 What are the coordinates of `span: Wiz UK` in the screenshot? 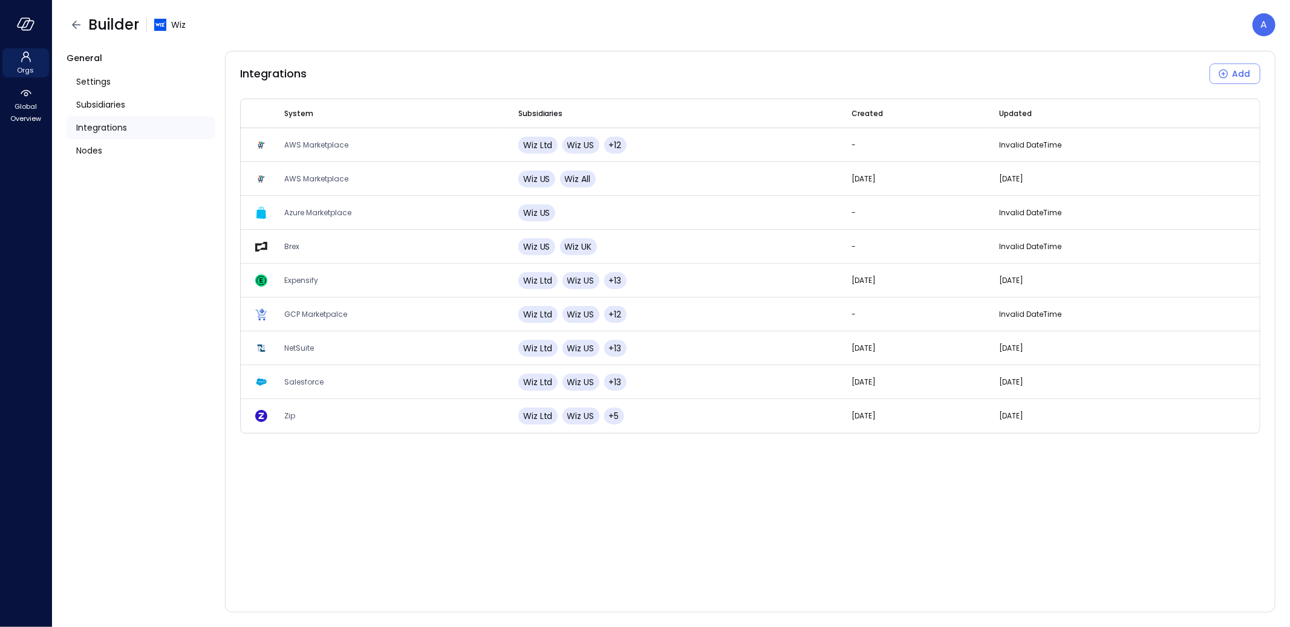 It's located at (578, 247).